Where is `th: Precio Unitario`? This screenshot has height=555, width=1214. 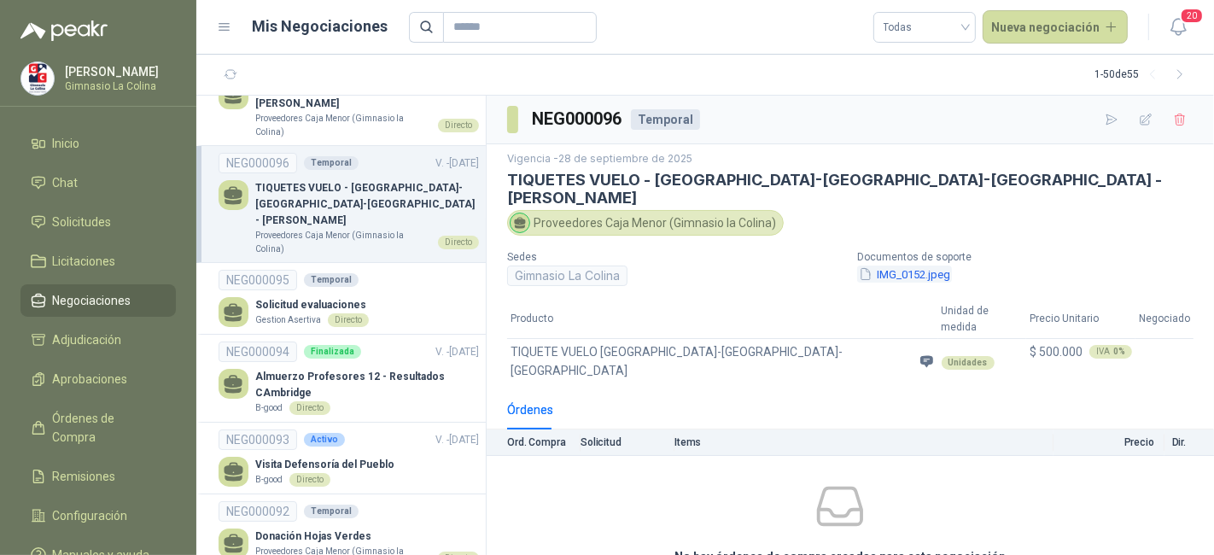
th: Precio Unitario is located at coordinates (1081, 319).